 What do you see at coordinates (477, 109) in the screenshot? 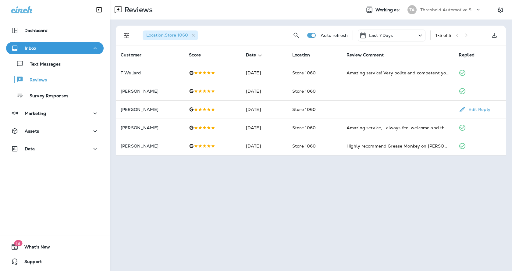
I see `p: Edit Reply` at bounding box center [477, 109].